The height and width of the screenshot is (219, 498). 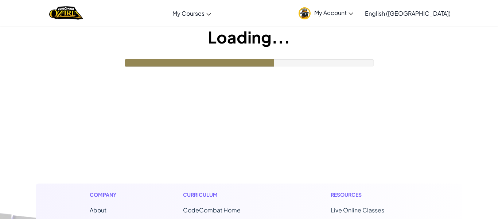 What do you see at coordinates (189, 13) in the screenshot?
I see `span: My Courses` at bounding box center [189, 13].